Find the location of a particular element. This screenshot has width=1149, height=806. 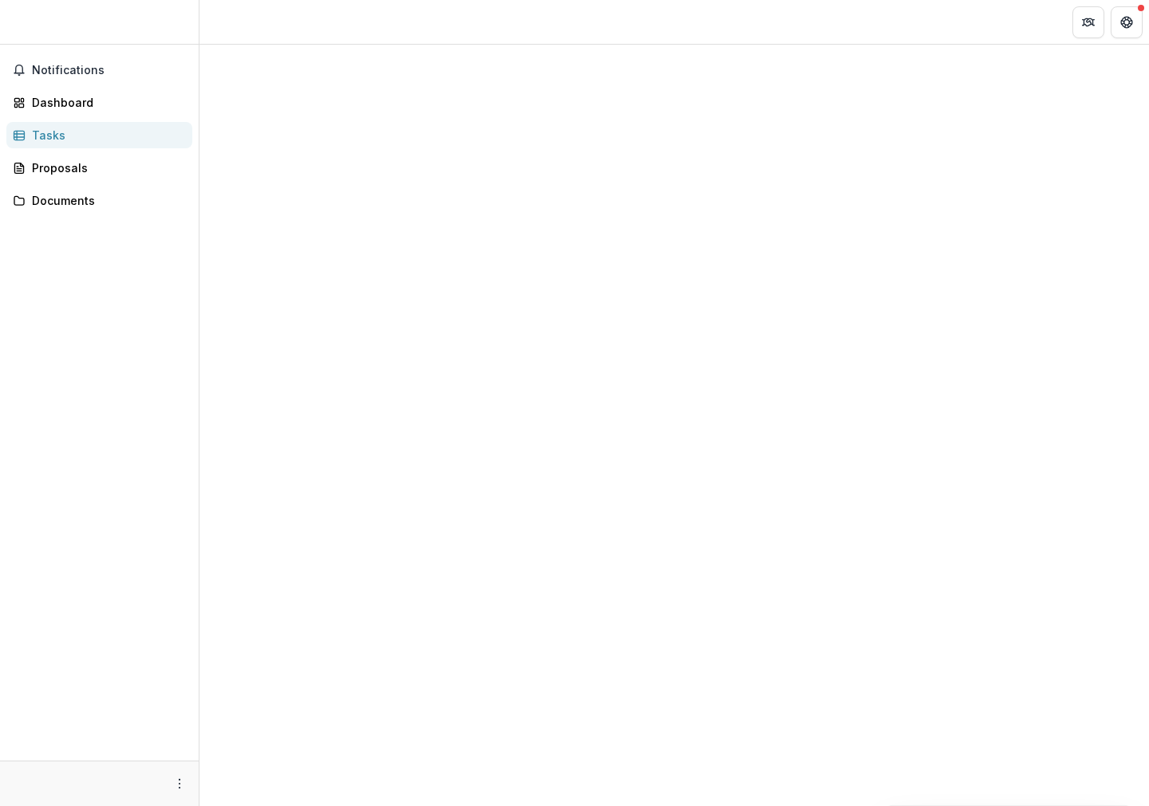

div: Tasks is located at coordinates (105, 135).